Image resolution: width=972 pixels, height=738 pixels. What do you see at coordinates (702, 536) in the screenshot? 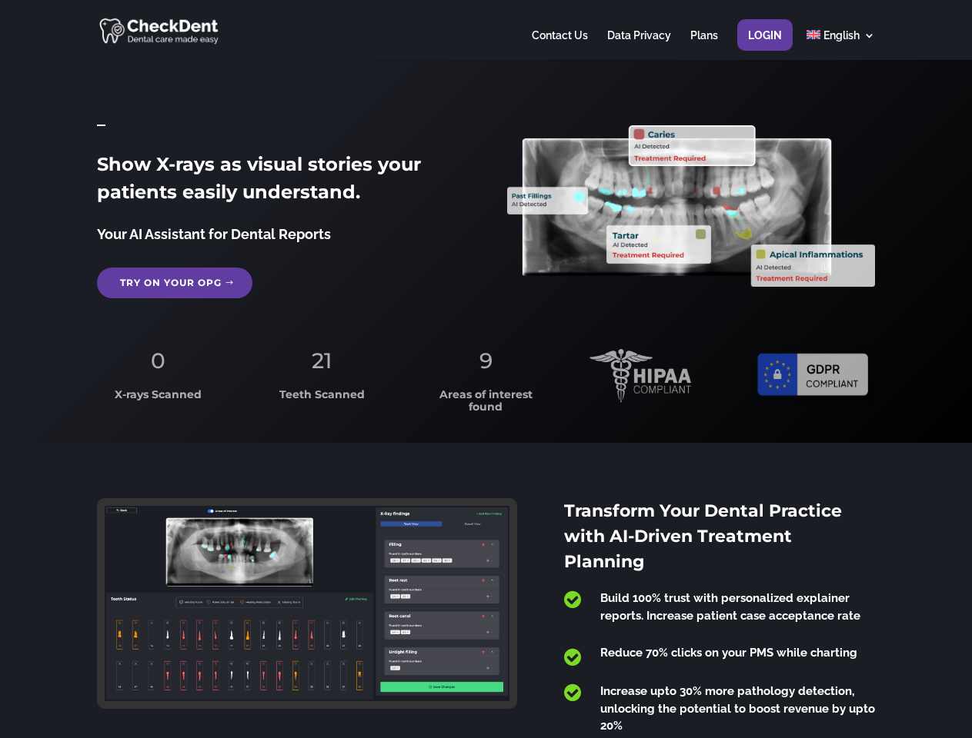
I see `span: Transform Your Dental Practice with AI-Driven Treatment Planning` at bounding box center [702, 536].